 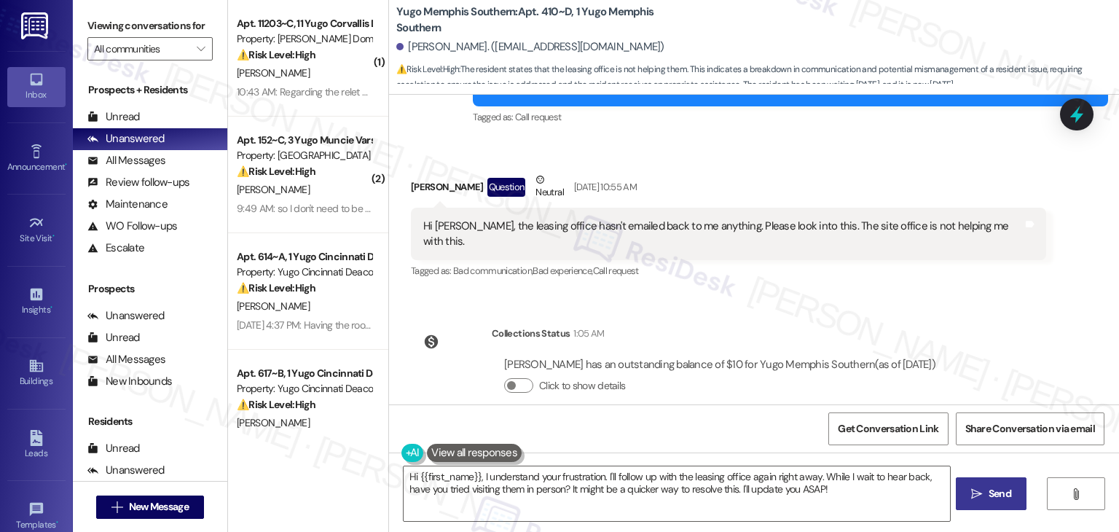 What do you see at coordinates (991, 493) in the screenshot?
I see `button: Send` at bounding box center [991, 493].